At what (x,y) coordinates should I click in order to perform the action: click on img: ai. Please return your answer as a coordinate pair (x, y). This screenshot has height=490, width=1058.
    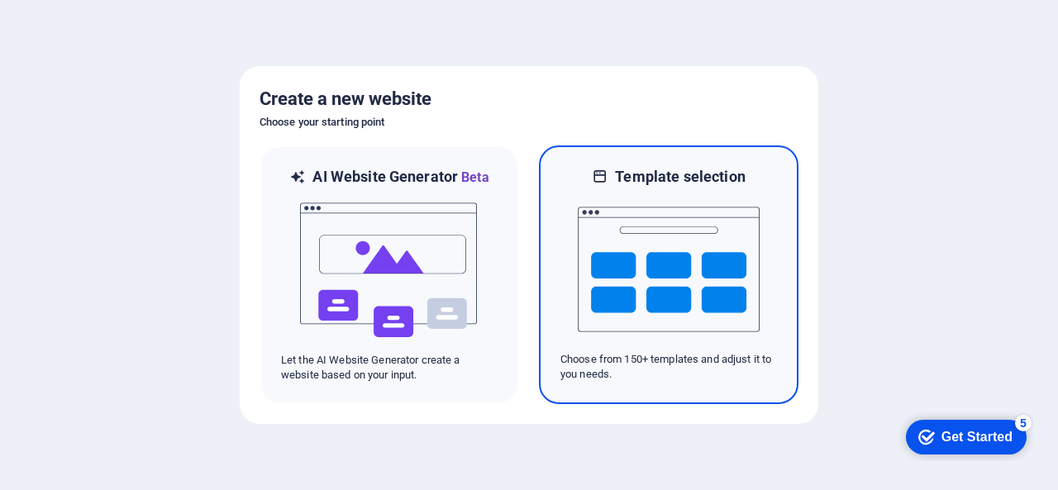
    Looking at the image, I should click on (389, 270).